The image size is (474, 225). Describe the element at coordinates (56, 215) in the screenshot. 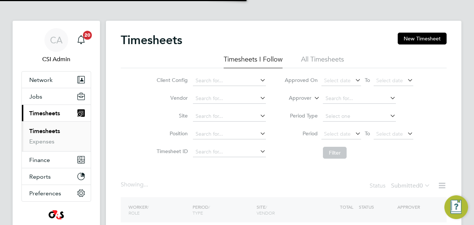

I see `img: g4sssuk-logo-retina.png` at that location.